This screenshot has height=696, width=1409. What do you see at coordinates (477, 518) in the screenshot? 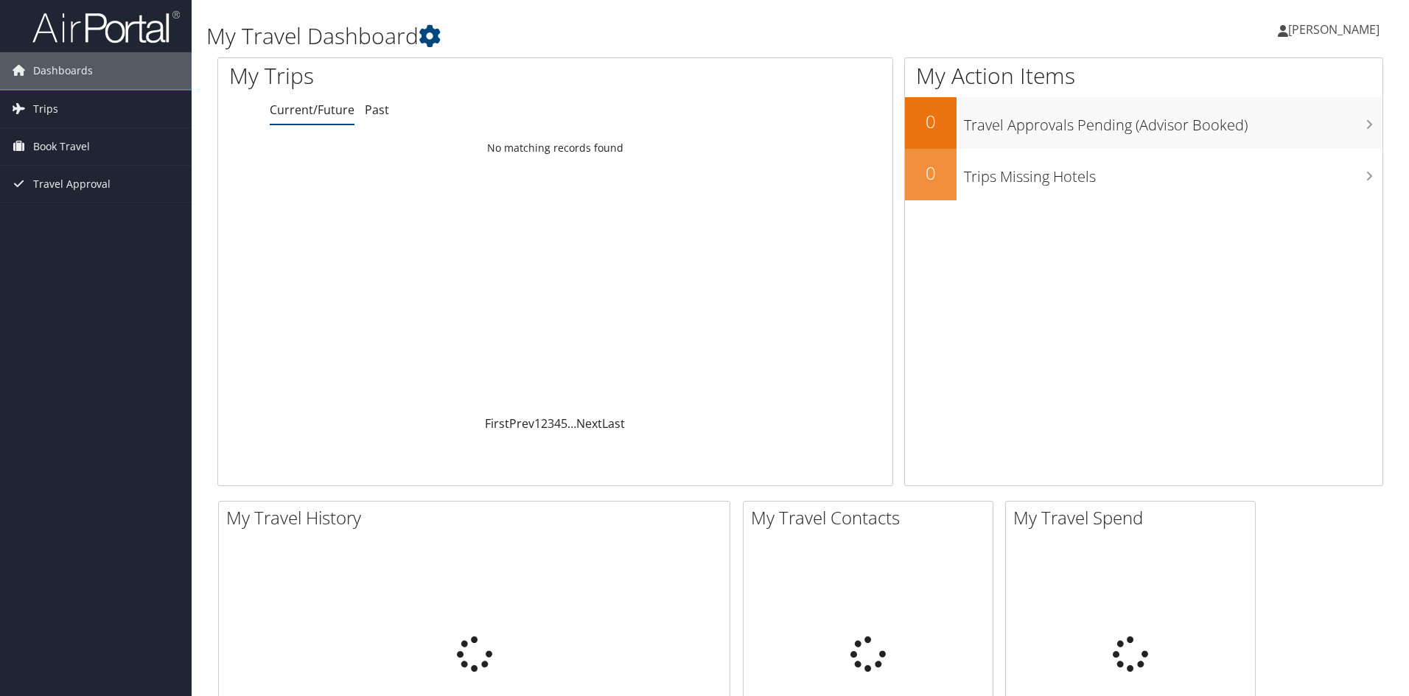
I see `h2: My Travel History` at bounding box center [477, 518].